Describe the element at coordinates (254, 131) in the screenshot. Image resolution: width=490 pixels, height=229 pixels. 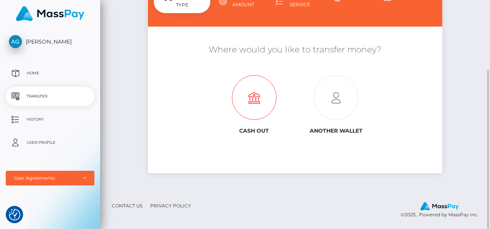
I see `h6: Cash out` at that location.